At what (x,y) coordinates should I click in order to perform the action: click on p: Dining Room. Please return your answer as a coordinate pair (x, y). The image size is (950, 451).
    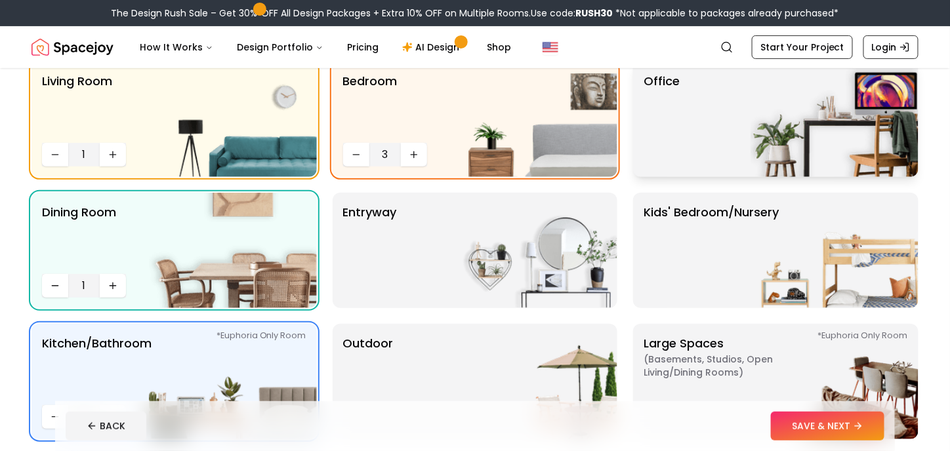
    Looking at the image, I should click on (79, 236).